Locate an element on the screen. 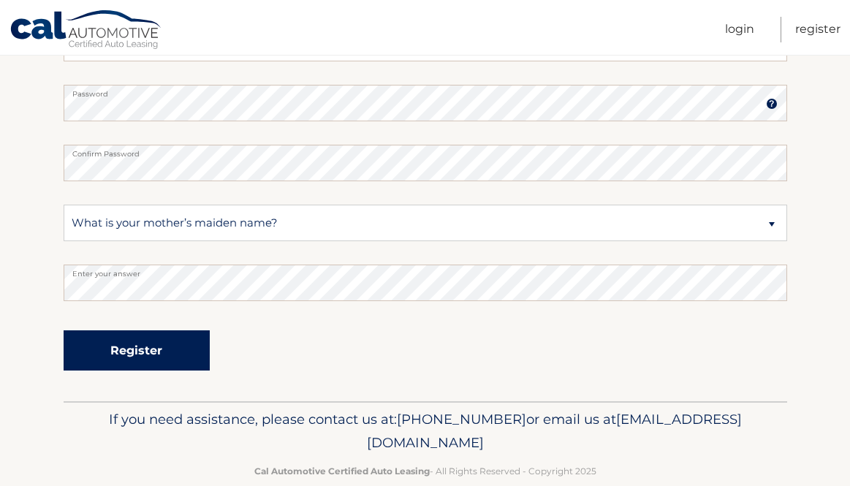  a: Cal Automotive is located at coordinates (86, 31).